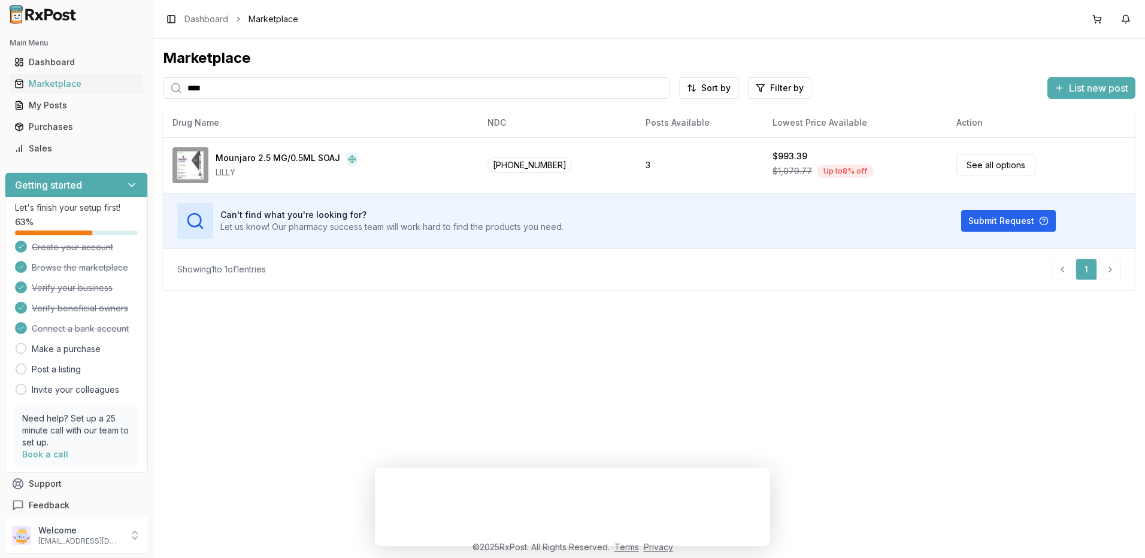  I want to click on img: RxPost Logo, so click(43, 14).